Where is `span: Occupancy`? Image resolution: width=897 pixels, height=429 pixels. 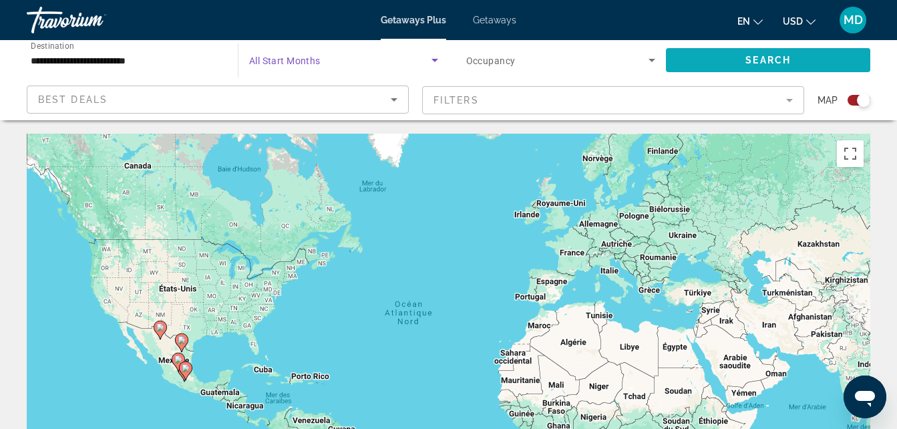
span: Occupancy is located at coordinates (491, 61).